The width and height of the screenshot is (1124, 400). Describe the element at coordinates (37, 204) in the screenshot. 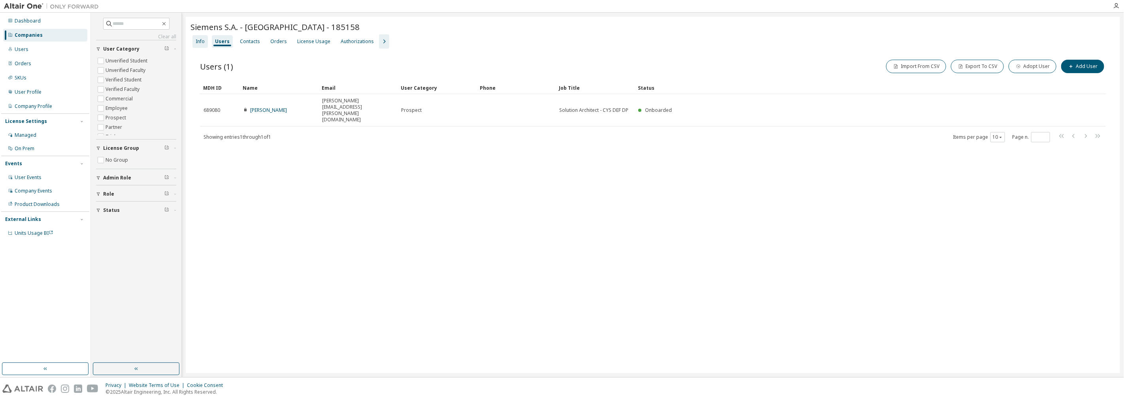

I see `div: Product Downloads` at that location.